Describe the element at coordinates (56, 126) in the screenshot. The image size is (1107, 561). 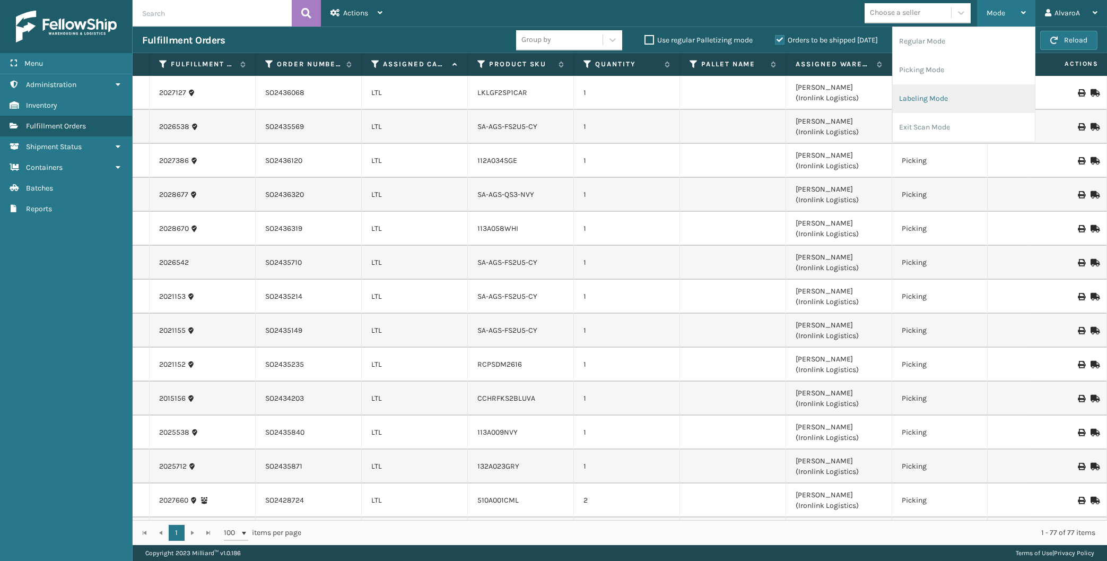
I see `span: Fulfillment Orders` at that location.